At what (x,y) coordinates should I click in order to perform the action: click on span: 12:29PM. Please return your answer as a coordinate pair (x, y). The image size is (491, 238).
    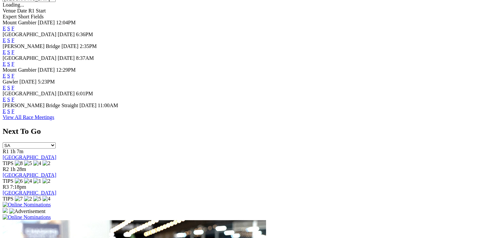
    Looking at the image, I should click on (66, 70).